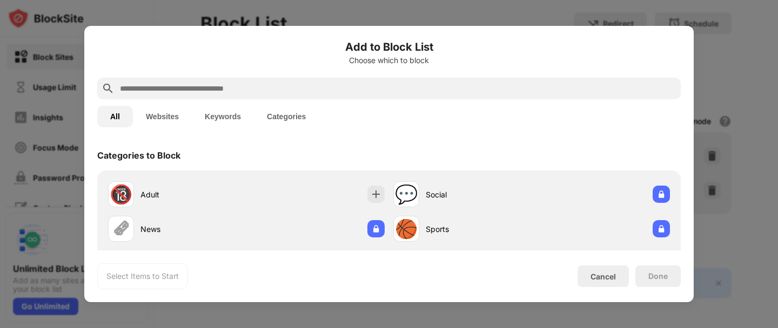 This screenshot has width=778, height=328. What do you see at coordinates (479, 229) in the screenshot?
I see `div: Sports` at bounding box center [479, 229].